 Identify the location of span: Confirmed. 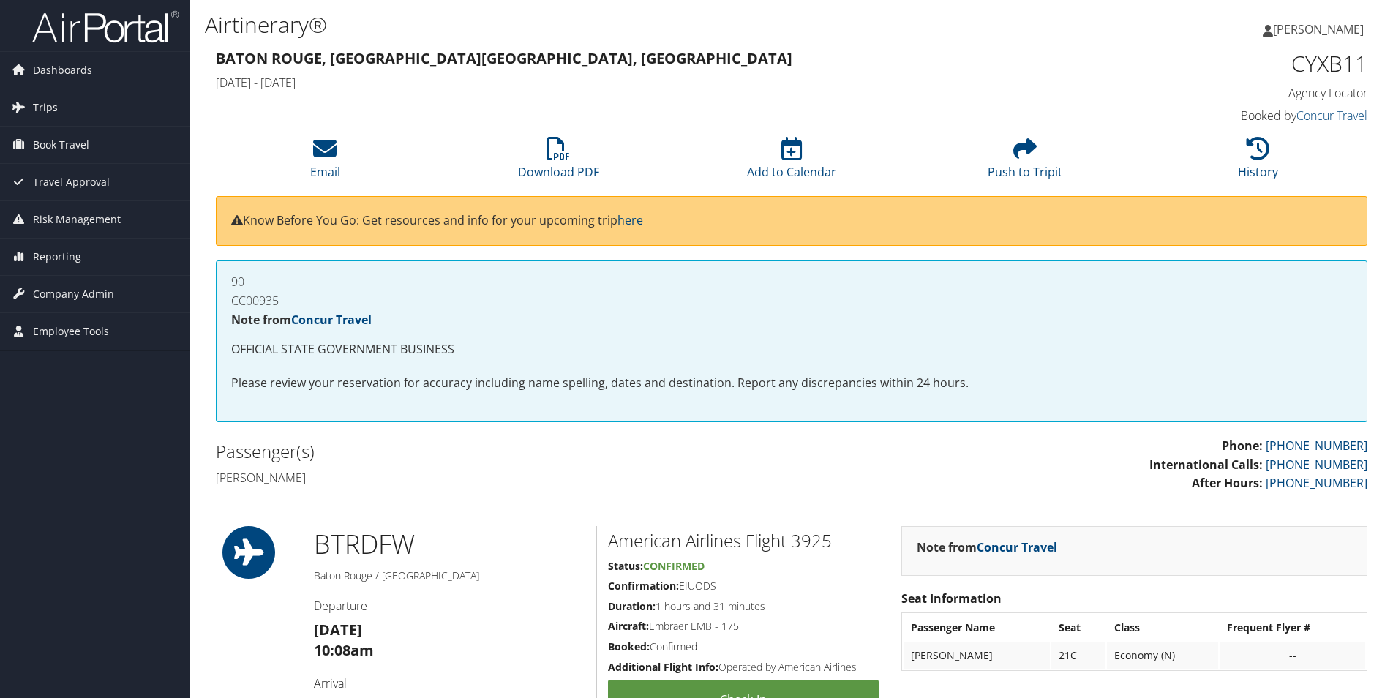
(674, 566).